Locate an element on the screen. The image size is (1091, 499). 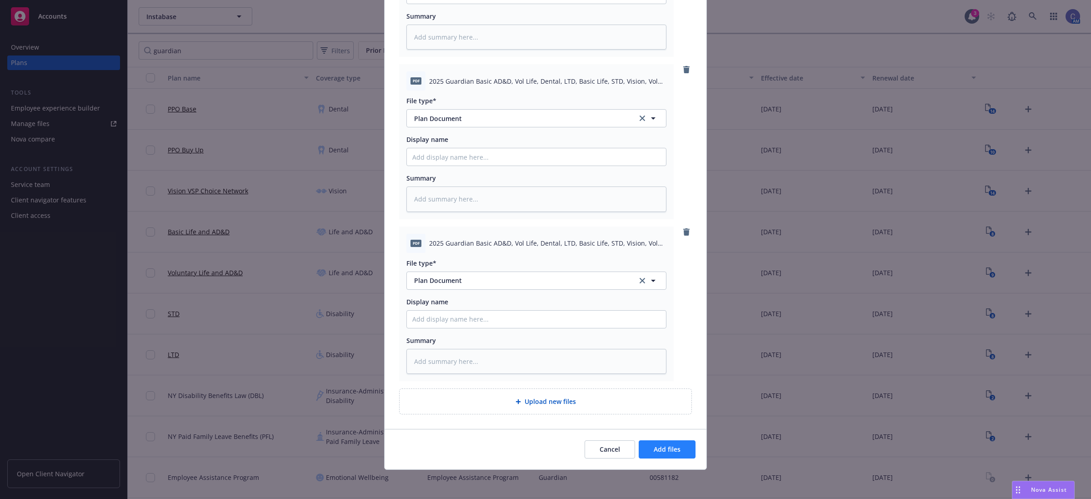
button: Cancel is located at coordinates (610, 449).